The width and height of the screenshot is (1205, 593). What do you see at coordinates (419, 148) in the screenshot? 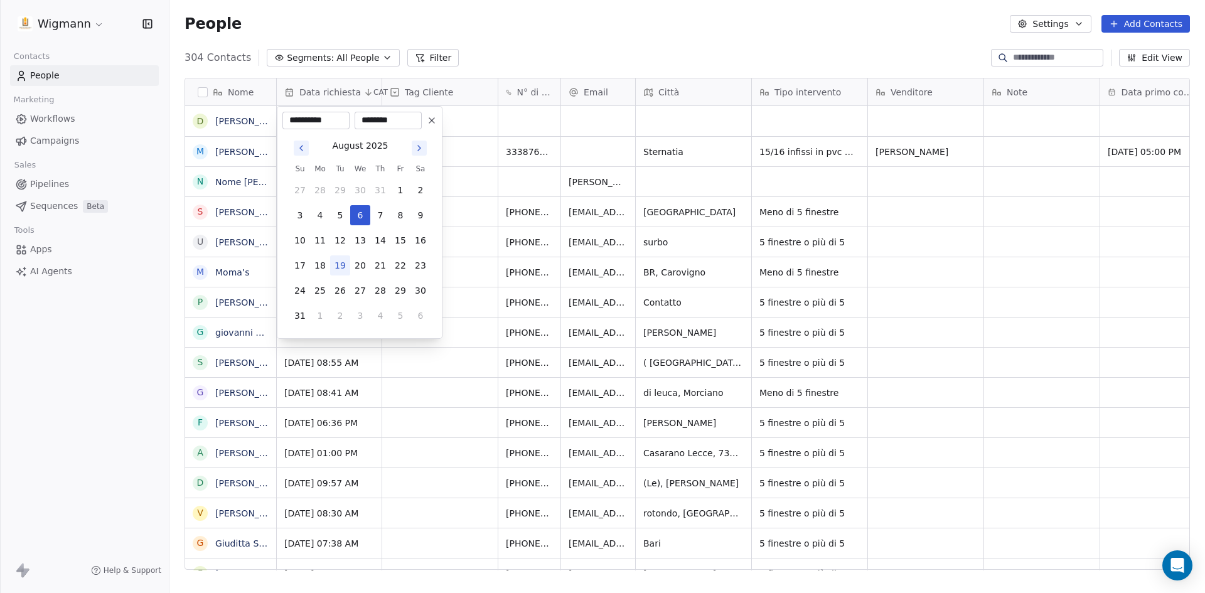
I see `button: Go to next month` at bounding box center [419, 148].